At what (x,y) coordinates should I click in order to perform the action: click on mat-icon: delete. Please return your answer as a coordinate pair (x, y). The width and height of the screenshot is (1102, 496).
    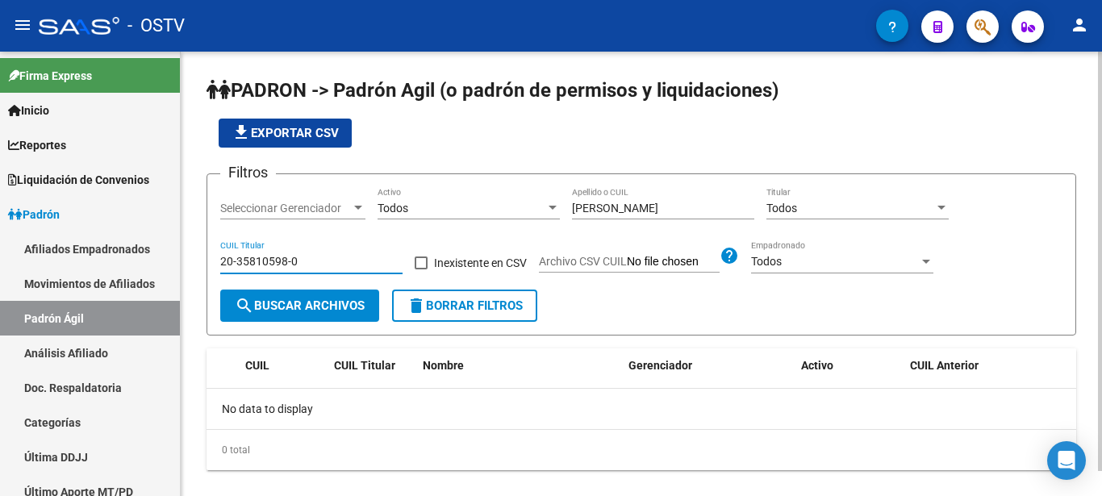
    Looking at the image, I should click on (416, 306).